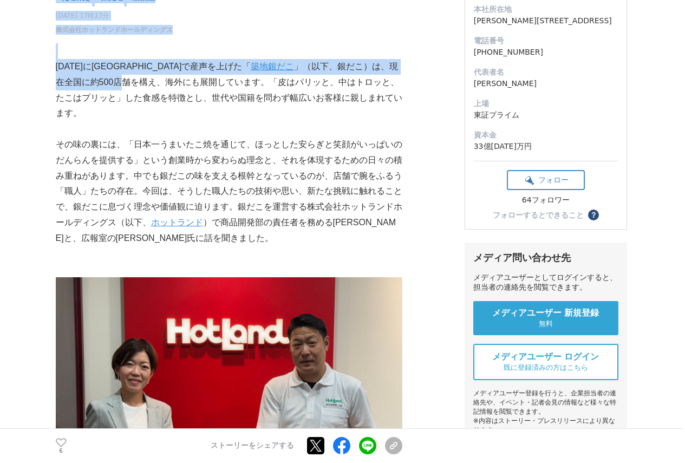  Describe the element at coordinates (546, 313) in the screenshot. I see `span: メディアユーザー 新規登録` at that location.